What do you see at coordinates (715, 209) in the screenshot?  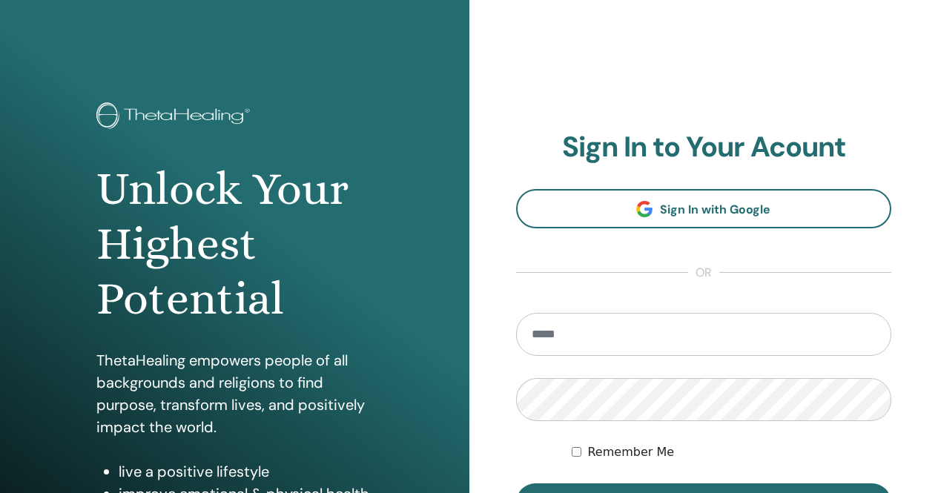 I see `span: Sign In with Google` at bounding box center [715, 209].